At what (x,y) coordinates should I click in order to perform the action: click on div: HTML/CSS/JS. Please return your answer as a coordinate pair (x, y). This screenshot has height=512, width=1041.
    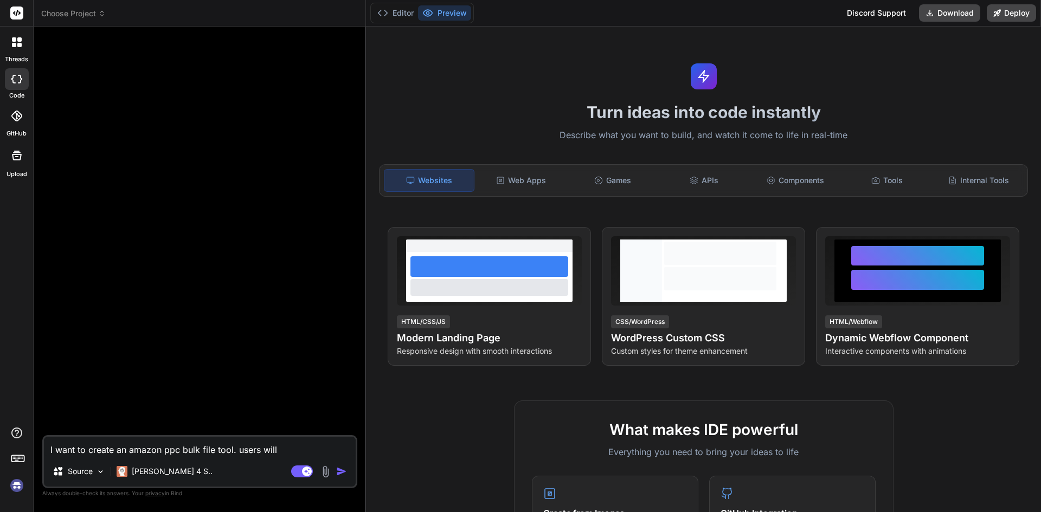
    Looking at the image, I should click on (423, 322).